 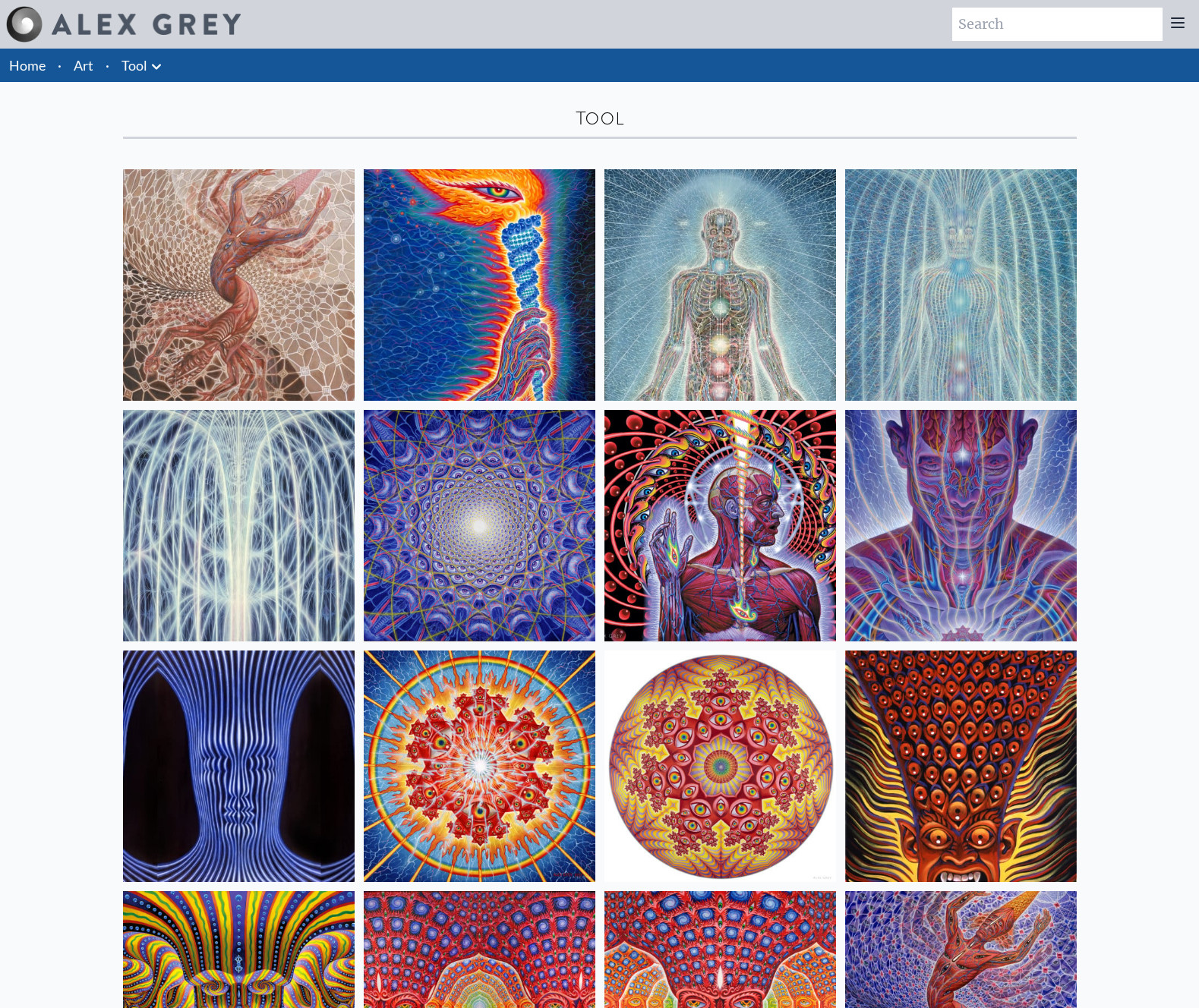 What do you see at coordinates (600, 118) in the screenshot?
I see `div: Tool` at bounding box center [600, 118].